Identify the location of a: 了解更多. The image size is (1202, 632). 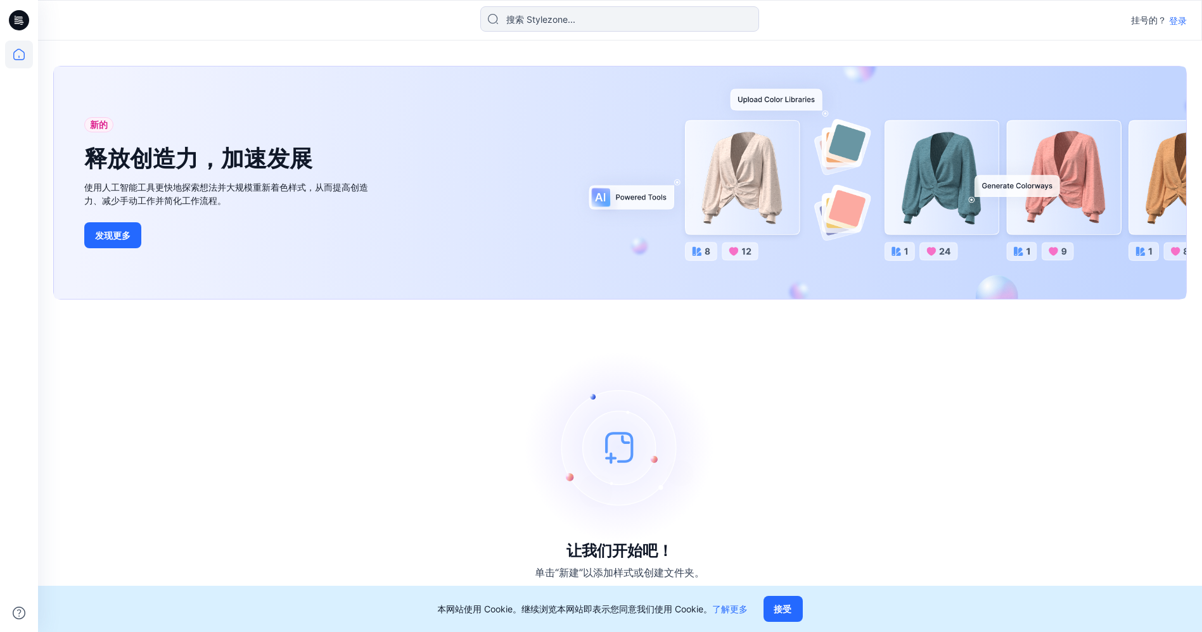
(730, 609).